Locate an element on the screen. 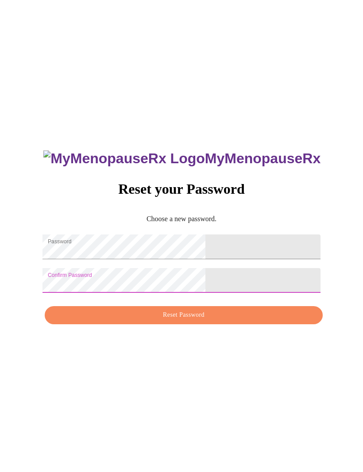 This screenshot has width=363, height=472. img: MyMenopauseRx Logo is located at coordinates (124, 158).